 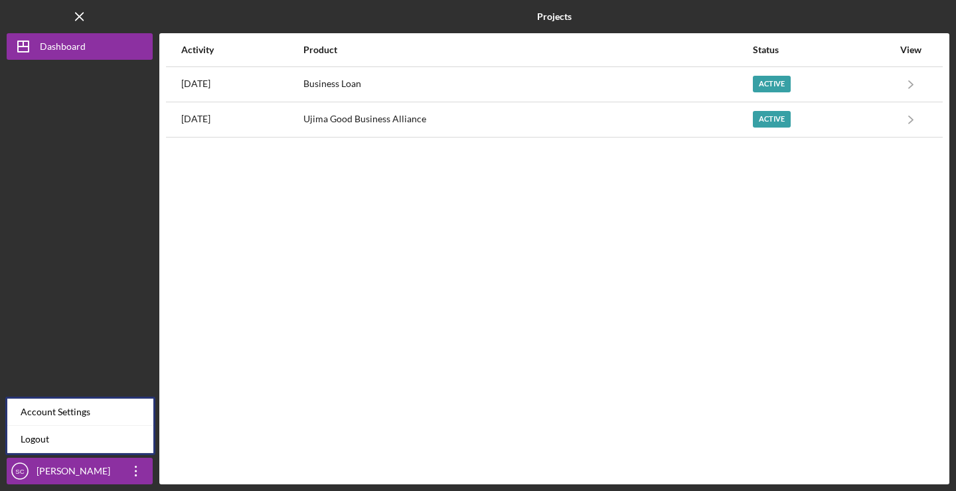 What do you see at coordinates (80, 412) in the screenshot?
I see `div: Account Settings` at bounding box center [80, 412].